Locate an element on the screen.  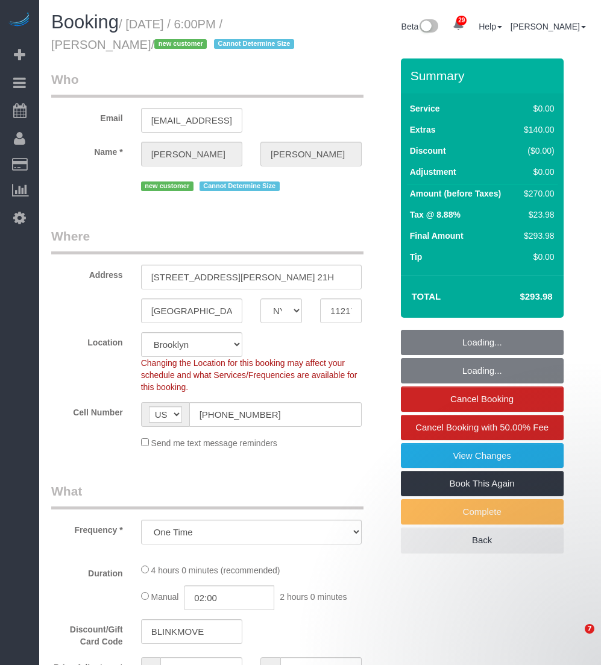
a: Book This Again is located at coordinates (482, 483).